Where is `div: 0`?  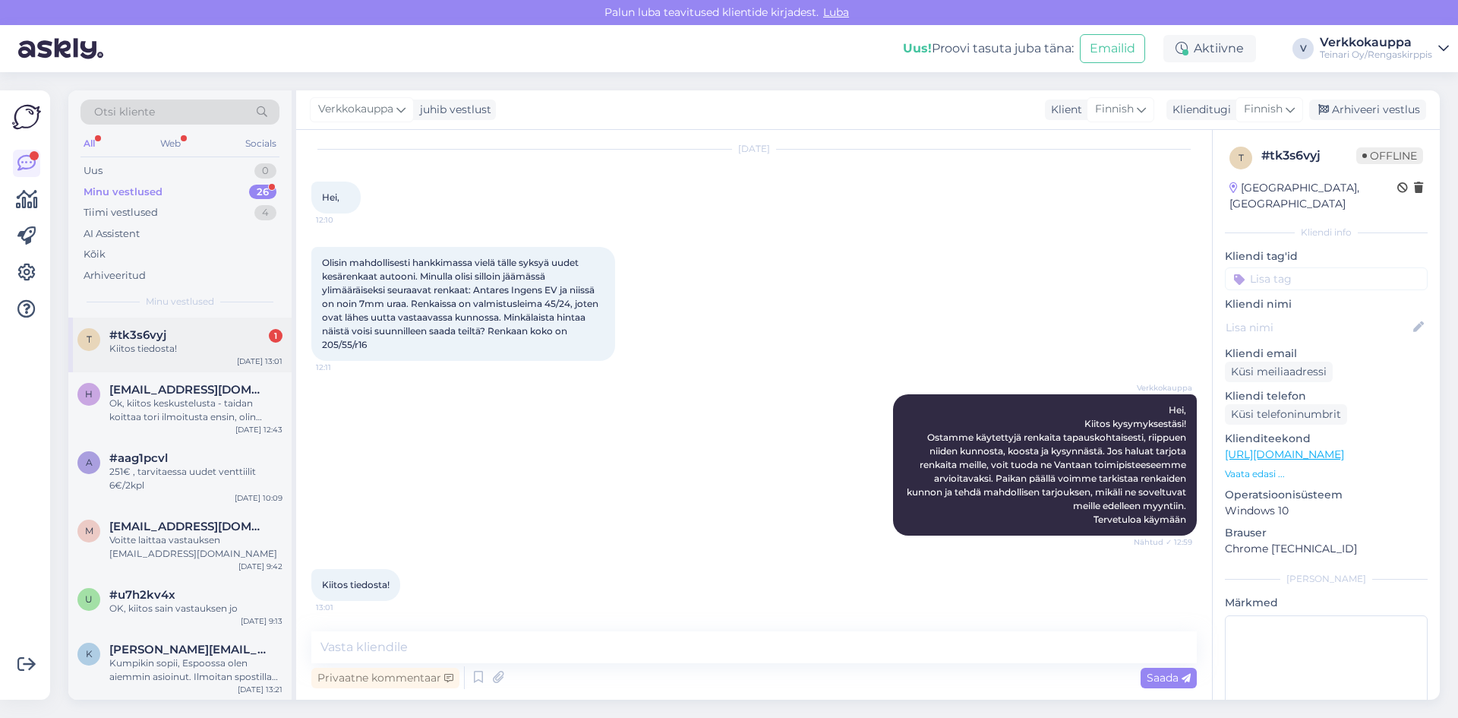
div: 0 is located at coordinates (265, 171).